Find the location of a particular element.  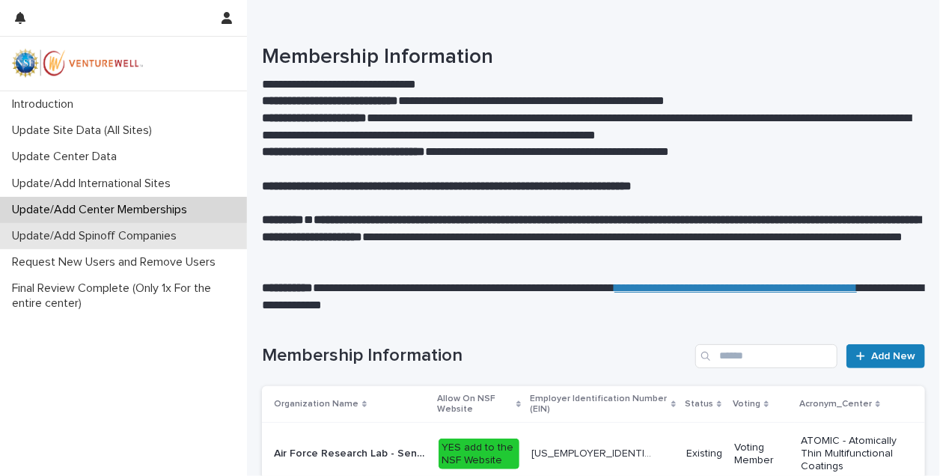

p: Acronym_Center is located at coordinates (835, 404).